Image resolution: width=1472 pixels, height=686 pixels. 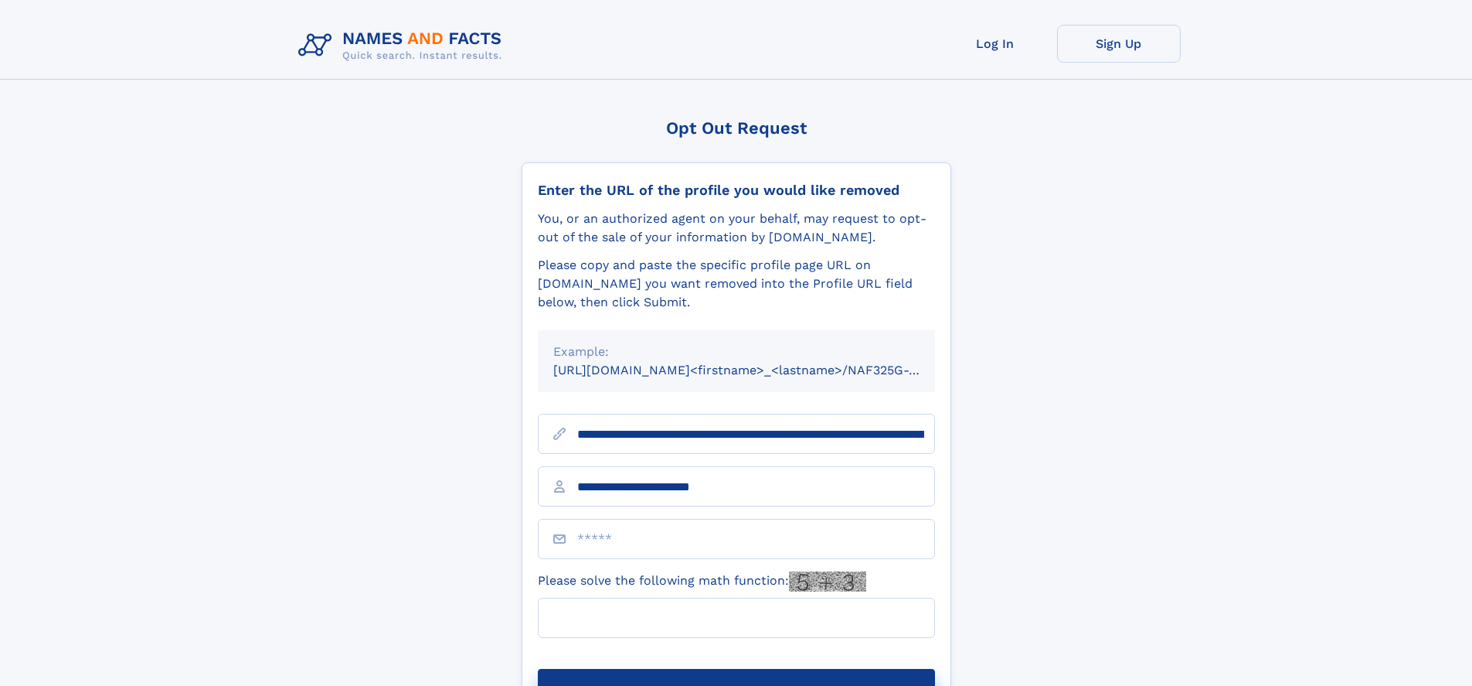 What do you see at coordinates (996, 43) in the screenshot?
I see `a: Log In` at bounding box center [996, 43].